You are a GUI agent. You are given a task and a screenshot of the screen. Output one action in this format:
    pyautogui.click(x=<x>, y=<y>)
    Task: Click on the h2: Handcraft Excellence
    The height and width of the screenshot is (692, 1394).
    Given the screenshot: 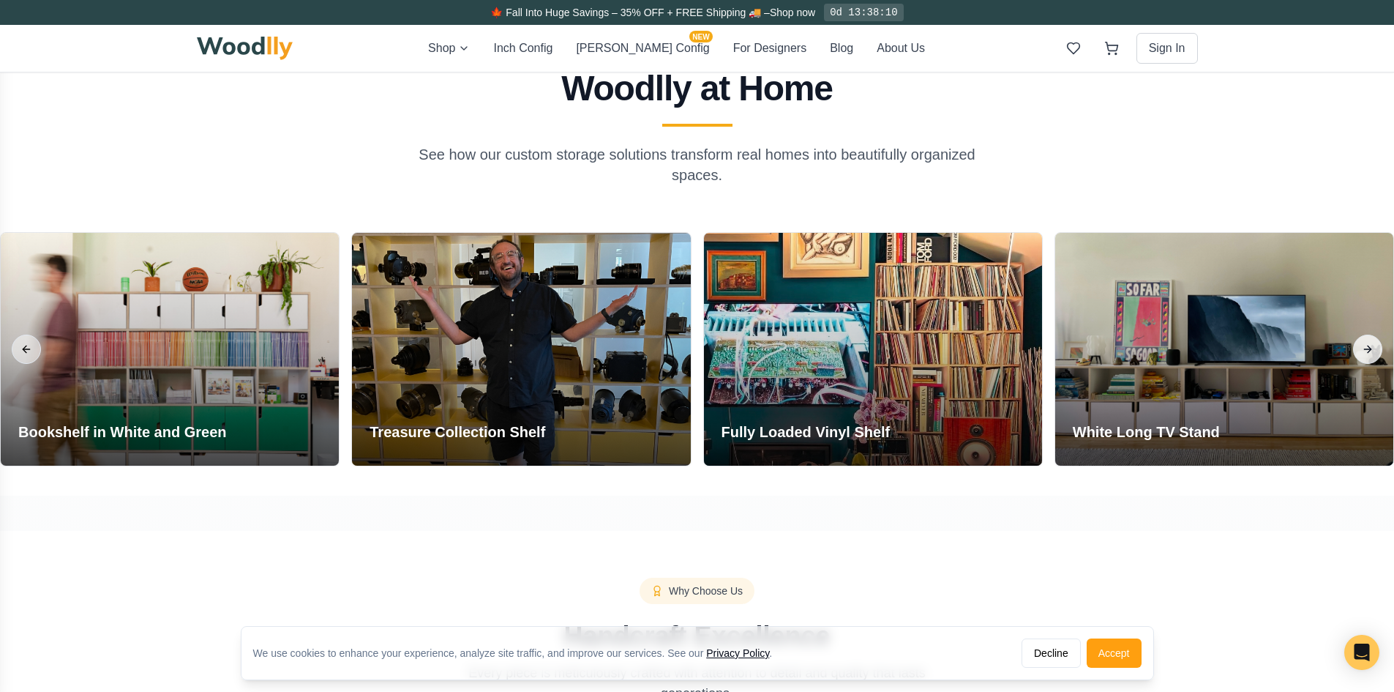 What is the action you would take?
    pyautogui.click(x=697, y=636)
    